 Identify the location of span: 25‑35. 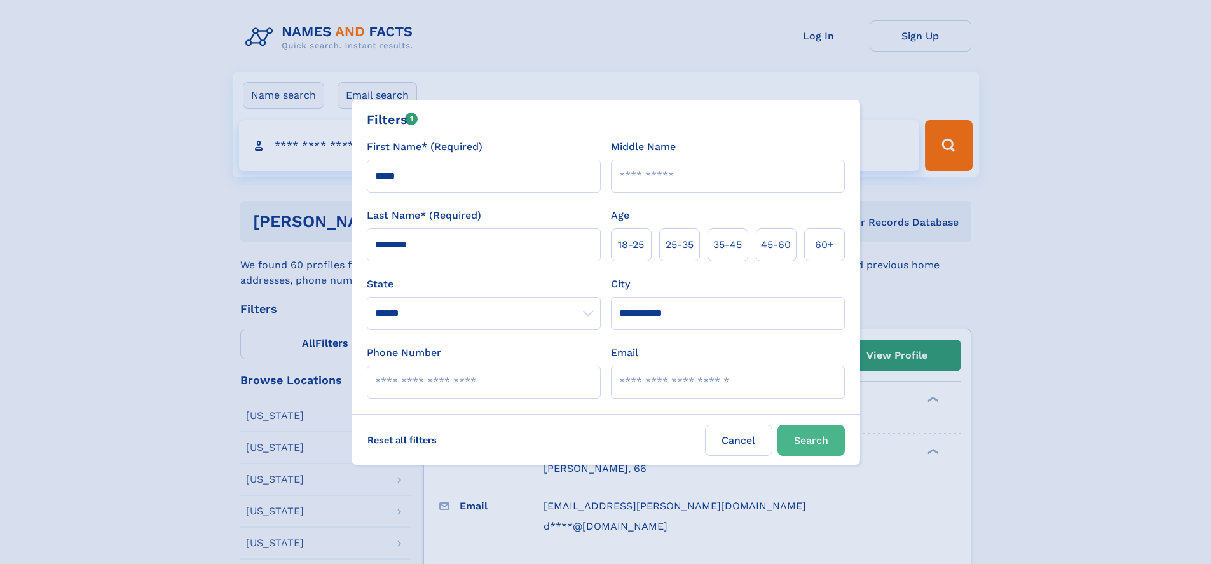
(680, 245).